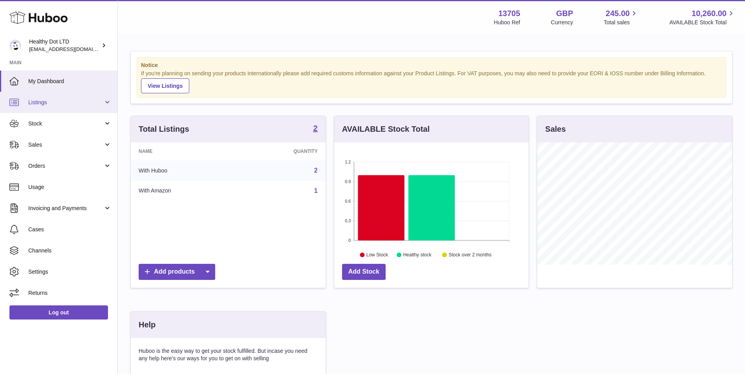  I want to click on text: 0, so click(349, 241).